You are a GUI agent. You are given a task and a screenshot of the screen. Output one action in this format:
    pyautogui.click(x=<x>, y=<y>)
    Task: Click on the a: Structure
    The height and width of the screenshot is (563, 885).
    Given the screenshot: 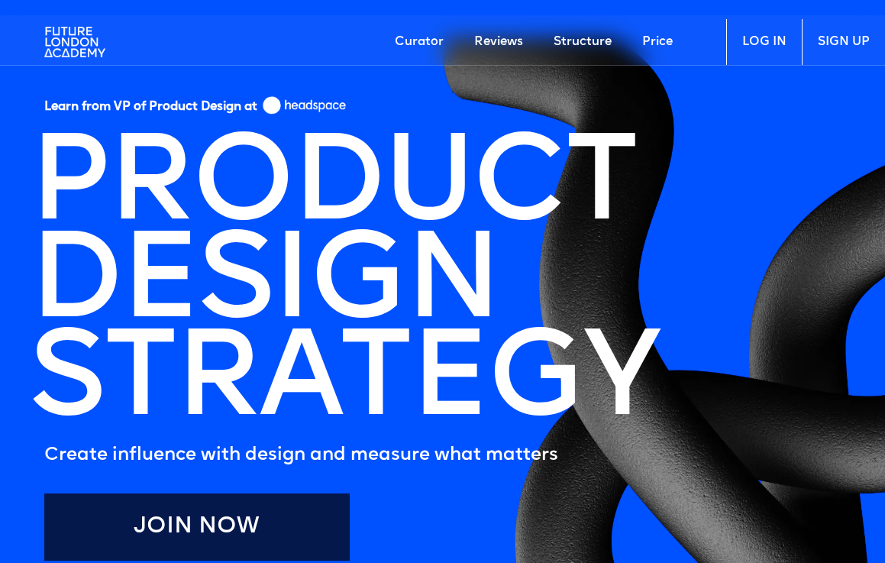 What is the action you would take?
    pyautogui.click(x=583, y=42)
    